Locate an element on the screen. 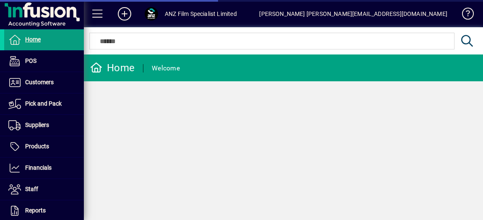 This screenshot has height=220, width=483. div: Welcome is located at coordinates (166, 68).